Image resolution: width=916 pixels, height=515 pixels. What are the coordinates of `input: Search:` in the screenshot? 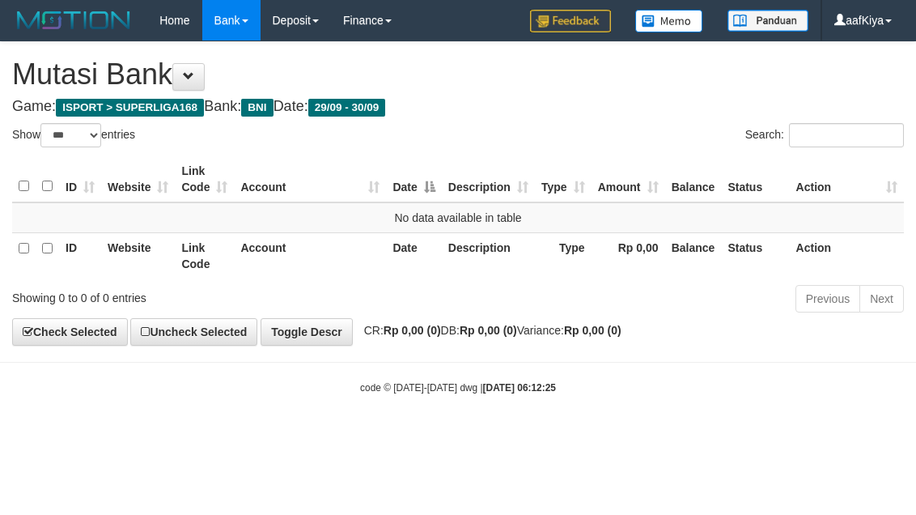 It's located at (847, 135).